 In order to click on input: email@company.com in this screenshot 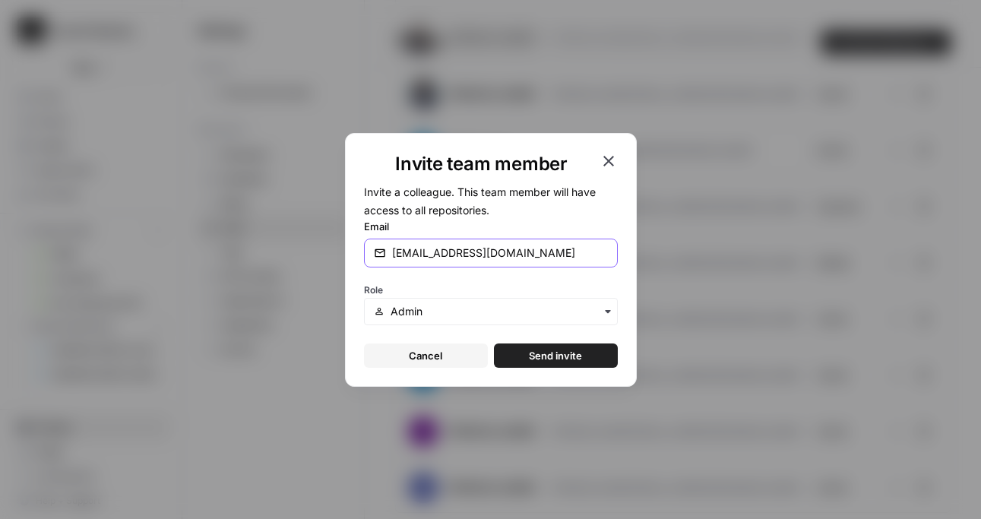, I will do `click(497, 253)`.